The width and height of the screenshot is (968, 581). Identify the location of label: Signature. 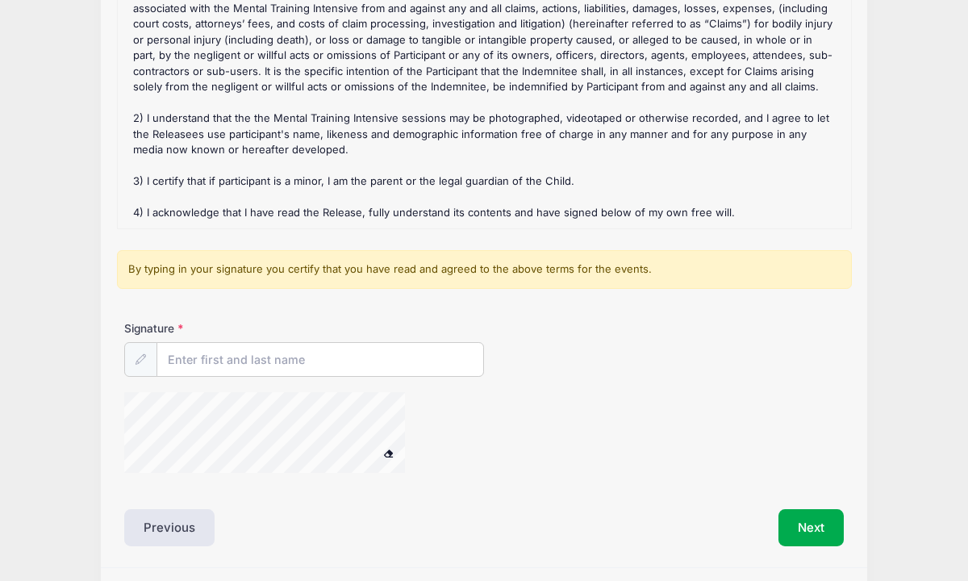
(214, 328).